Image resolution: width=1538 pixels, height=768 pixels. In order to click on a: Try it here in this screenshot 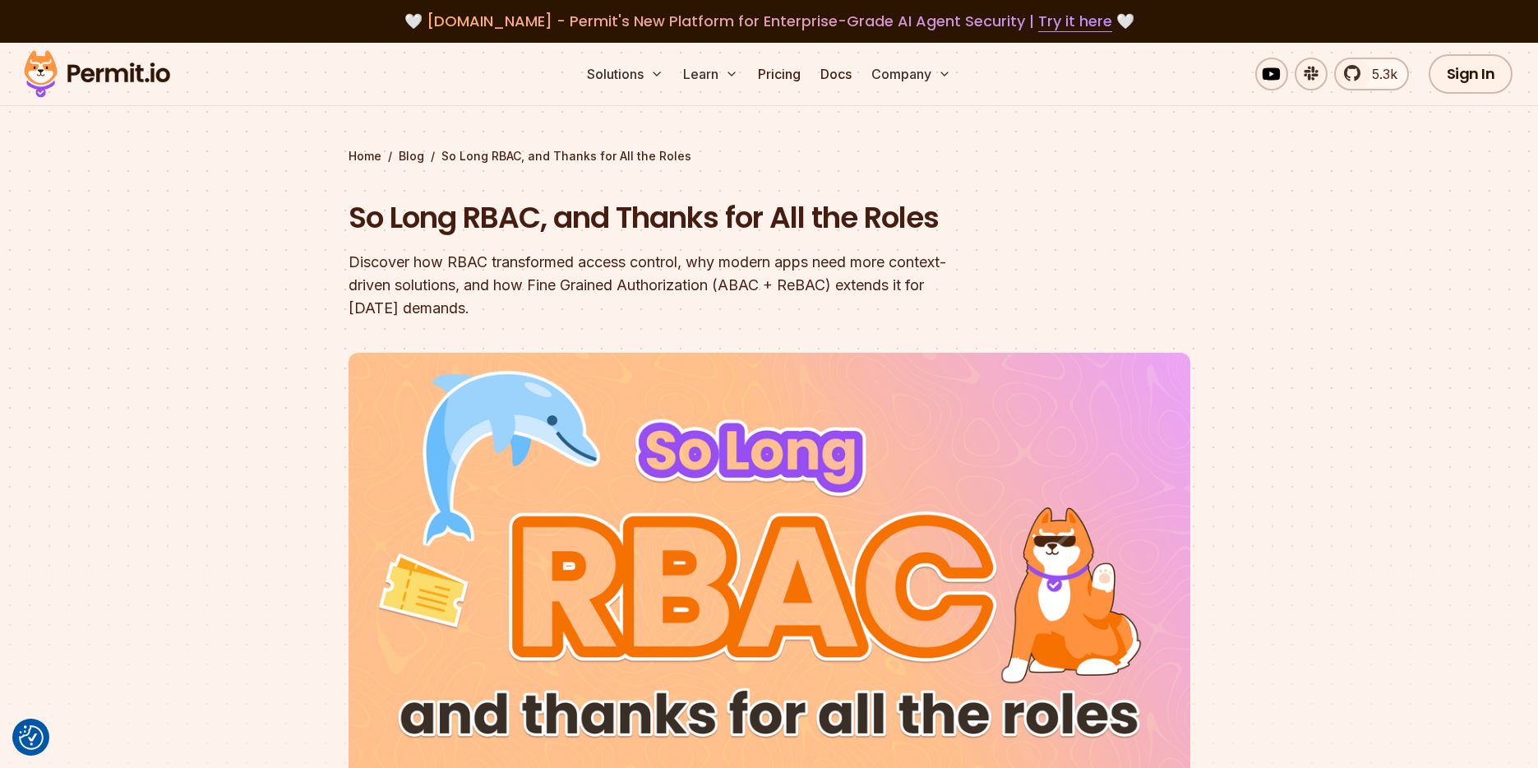, I will do `click(1075, 21)`.